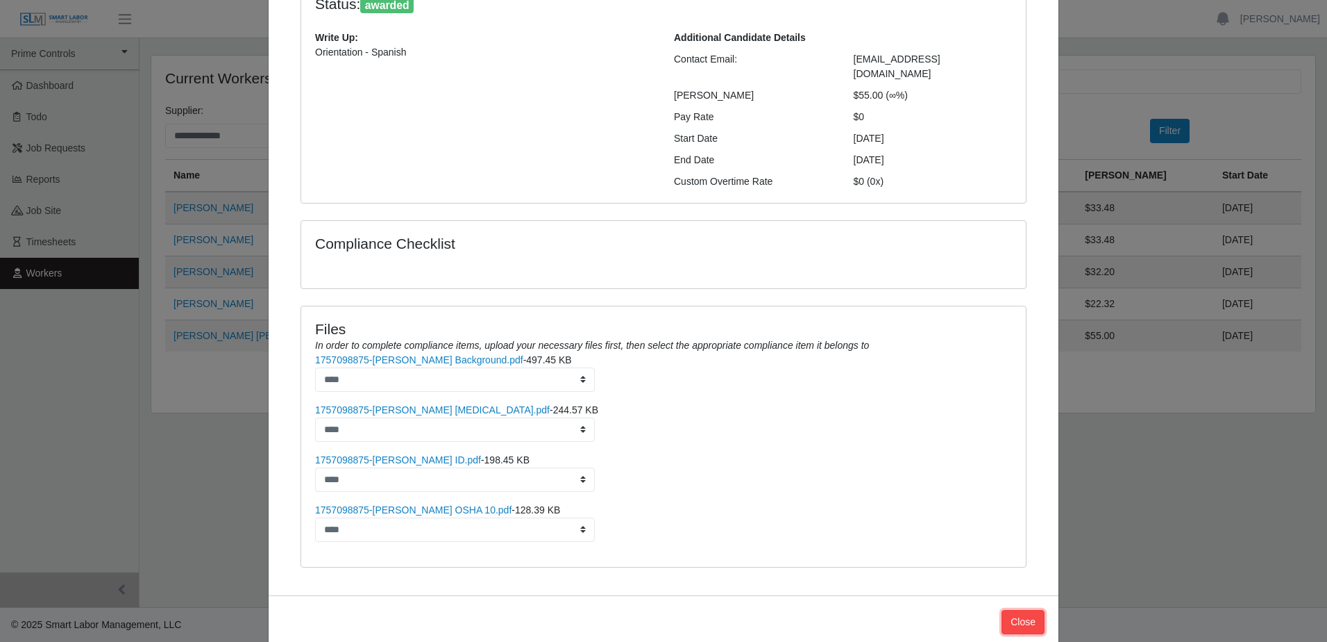 This screenshot has height=642, width=1327. Describe the element at coordinates (484, 52) in the screenshot. I see `p: Orientation - Spanish` at that location.